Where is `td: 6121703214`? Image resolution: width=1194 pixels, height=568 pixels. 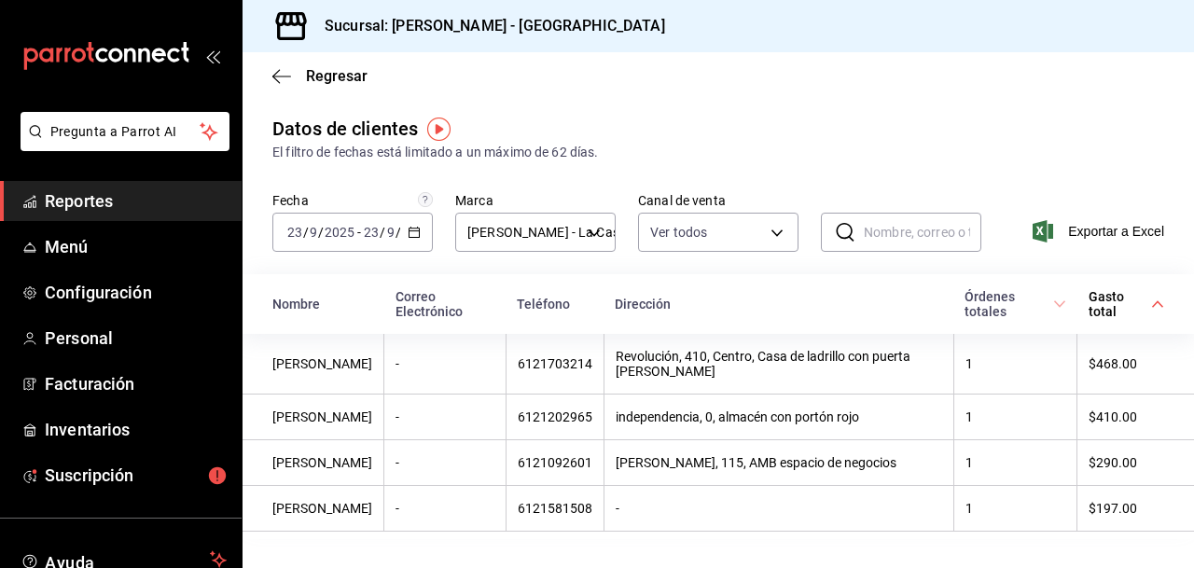 td: 6121703214 is located at coordinates (554, 364).